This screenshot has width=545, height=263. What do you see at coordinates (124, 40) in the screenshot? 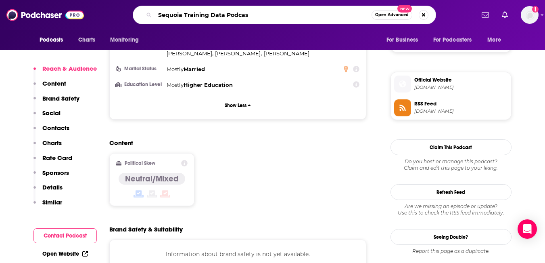
I see `span: Monitoring` at bounding box center [124, 40].